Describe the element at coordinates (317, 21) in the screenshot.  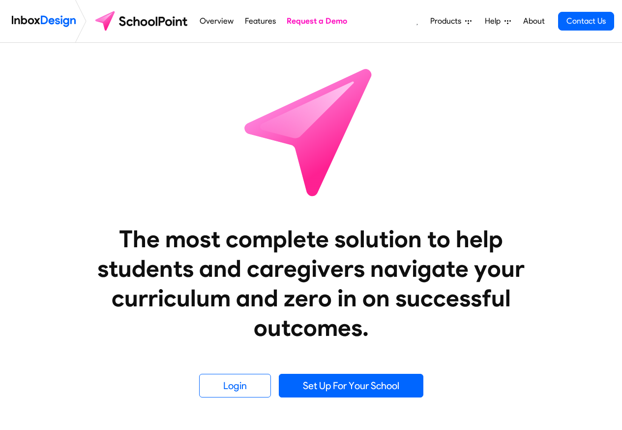
I see `a: Request a Demo` at that location.